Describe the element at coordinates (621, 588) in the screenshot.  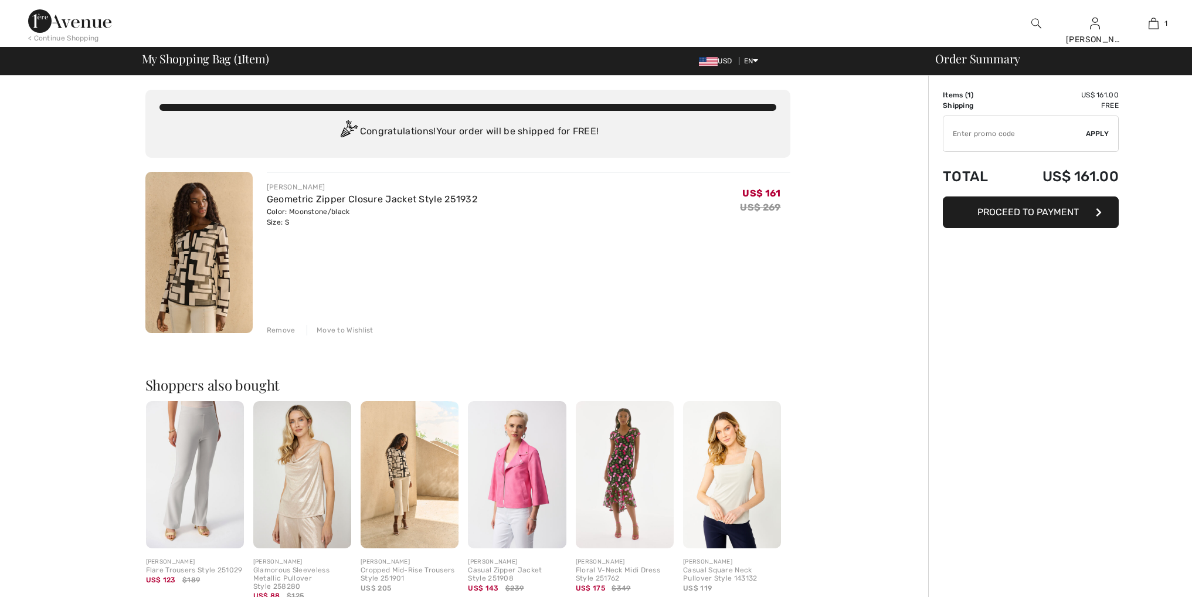
I see `span: $349` at that location.